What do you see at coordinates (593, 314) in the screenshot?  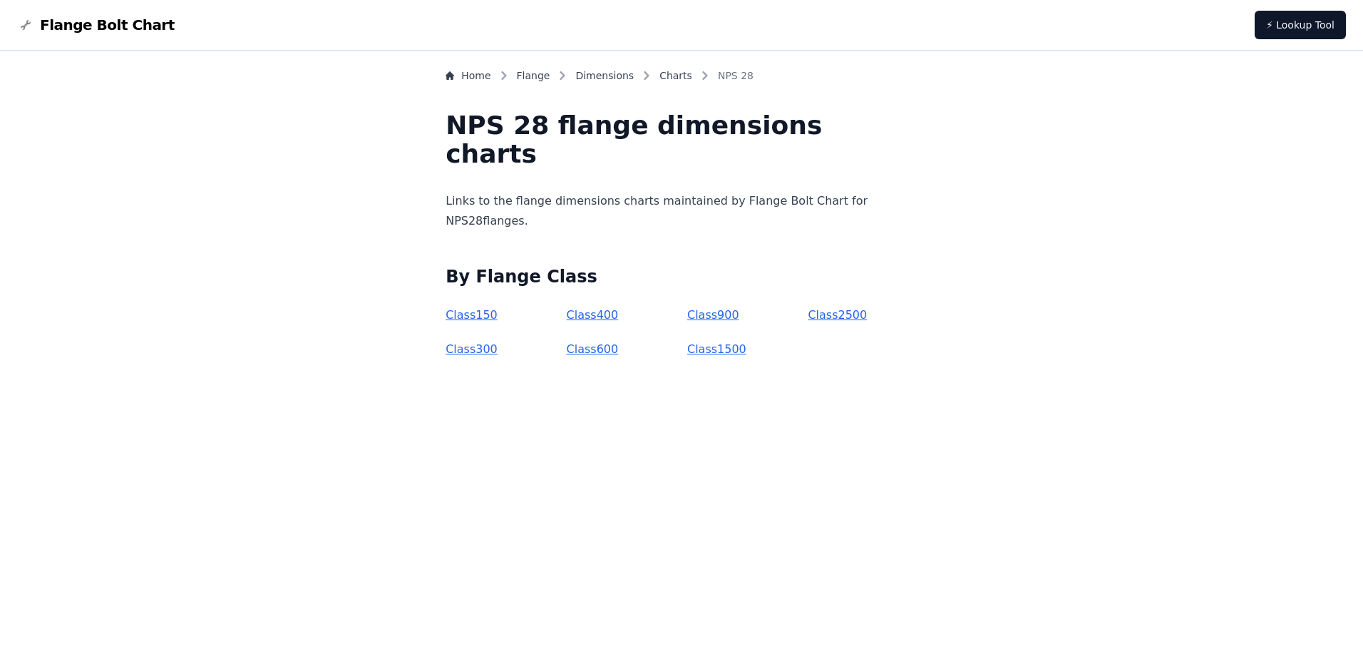 I see `a: Class400` at bounding box center [593, 314].